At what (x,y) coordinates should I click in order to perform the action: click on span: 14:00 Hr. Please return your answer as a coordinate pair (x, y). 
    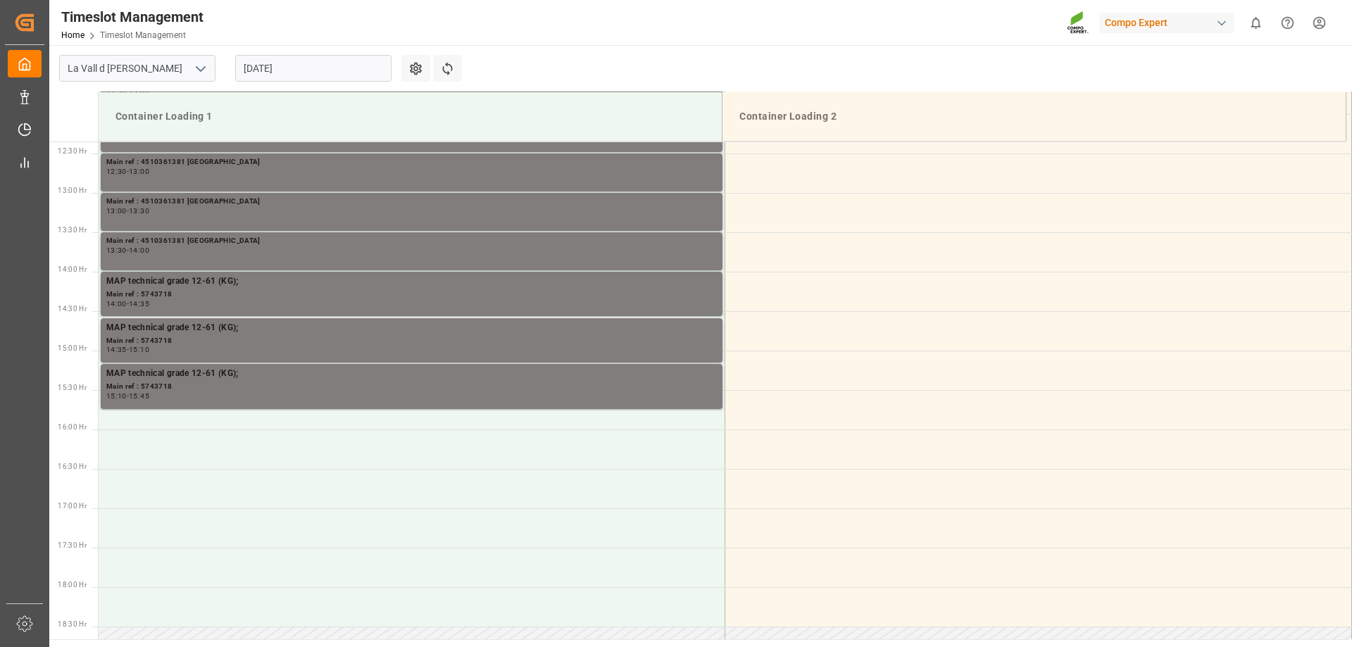
    Looking at the image, I should click on (72, 269).